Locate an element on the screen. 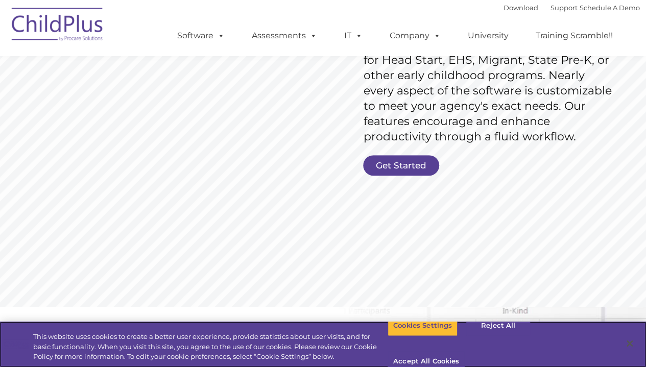 The image size is (646, 367). a: Software is located at coordinates (201, 36).